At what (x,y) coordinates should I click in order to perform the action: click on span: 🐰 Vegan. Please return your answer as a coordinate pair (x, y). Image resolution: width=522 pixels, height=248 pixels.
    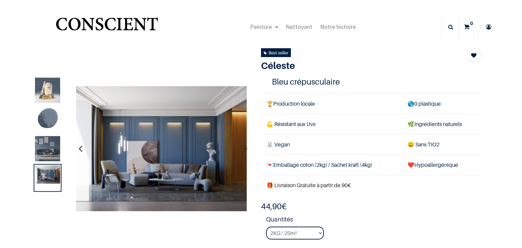
    Looking at the image, I should click on (278, 144).